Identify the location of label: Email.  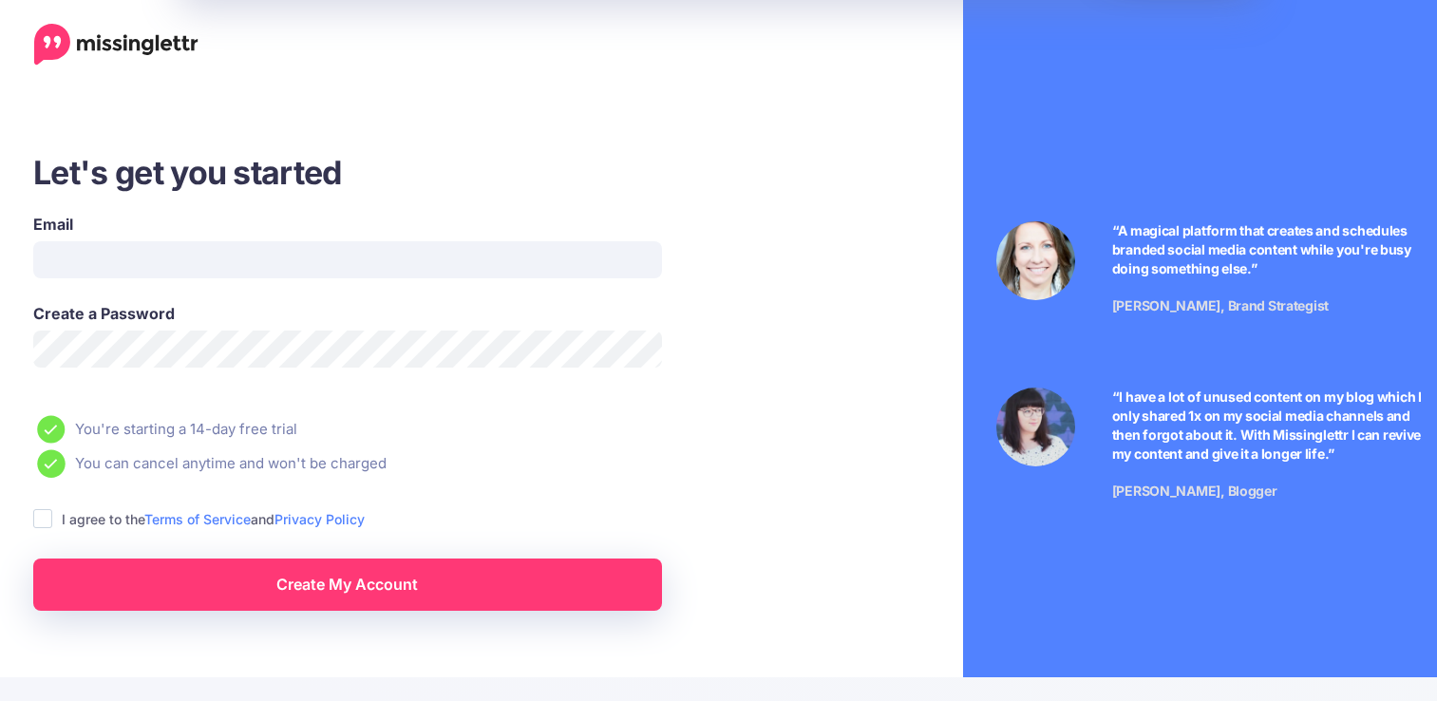
(348, 224).